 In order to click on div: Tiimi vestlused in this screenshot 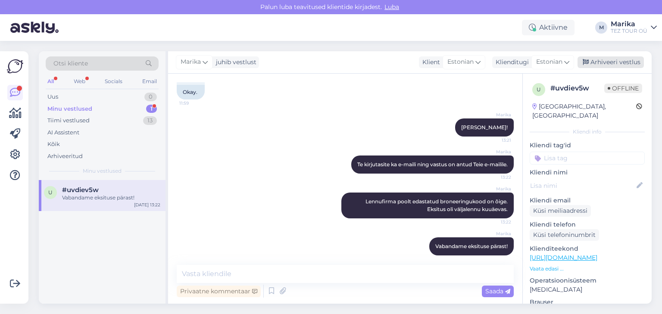, I will do `click(69, 121)`.